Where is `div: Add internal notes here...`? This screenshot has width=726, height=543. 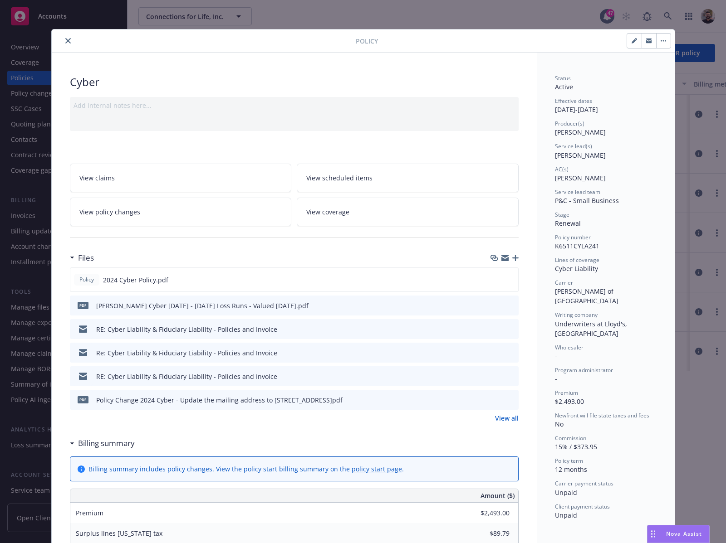
div: Add internal notes here... is located at coordinates (294, 105).